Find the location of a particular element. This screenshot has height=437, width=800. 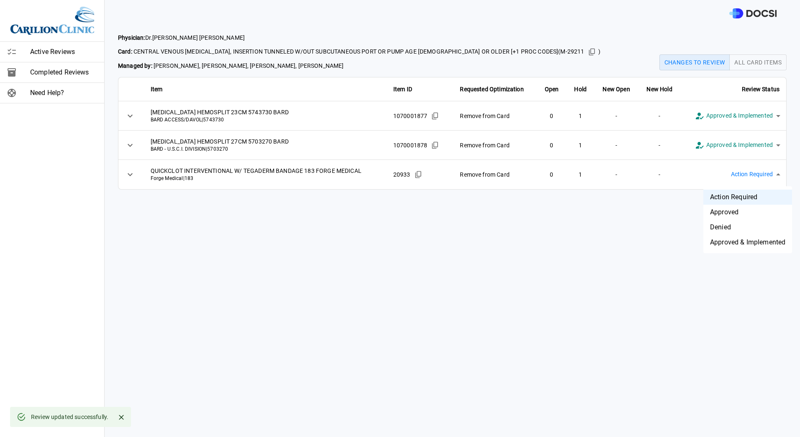

li: Denied is located at coordinates (747, 227).